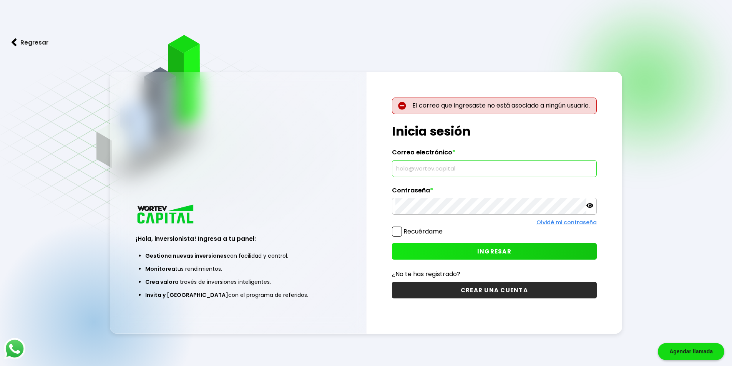 The width and height of the screenshot is (732, 366). What do you see at coordinates (238, 282) in the screenshot?
I see `li: a través de inversiones inteligentes.` at bounding box center [238, 282].